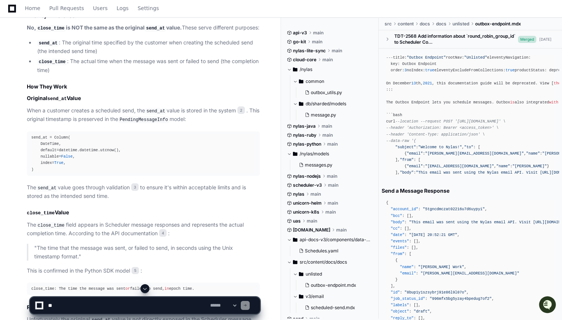 This screenshot has height=320, width=562. I want to click on span: "bcc", so click(396, 216).